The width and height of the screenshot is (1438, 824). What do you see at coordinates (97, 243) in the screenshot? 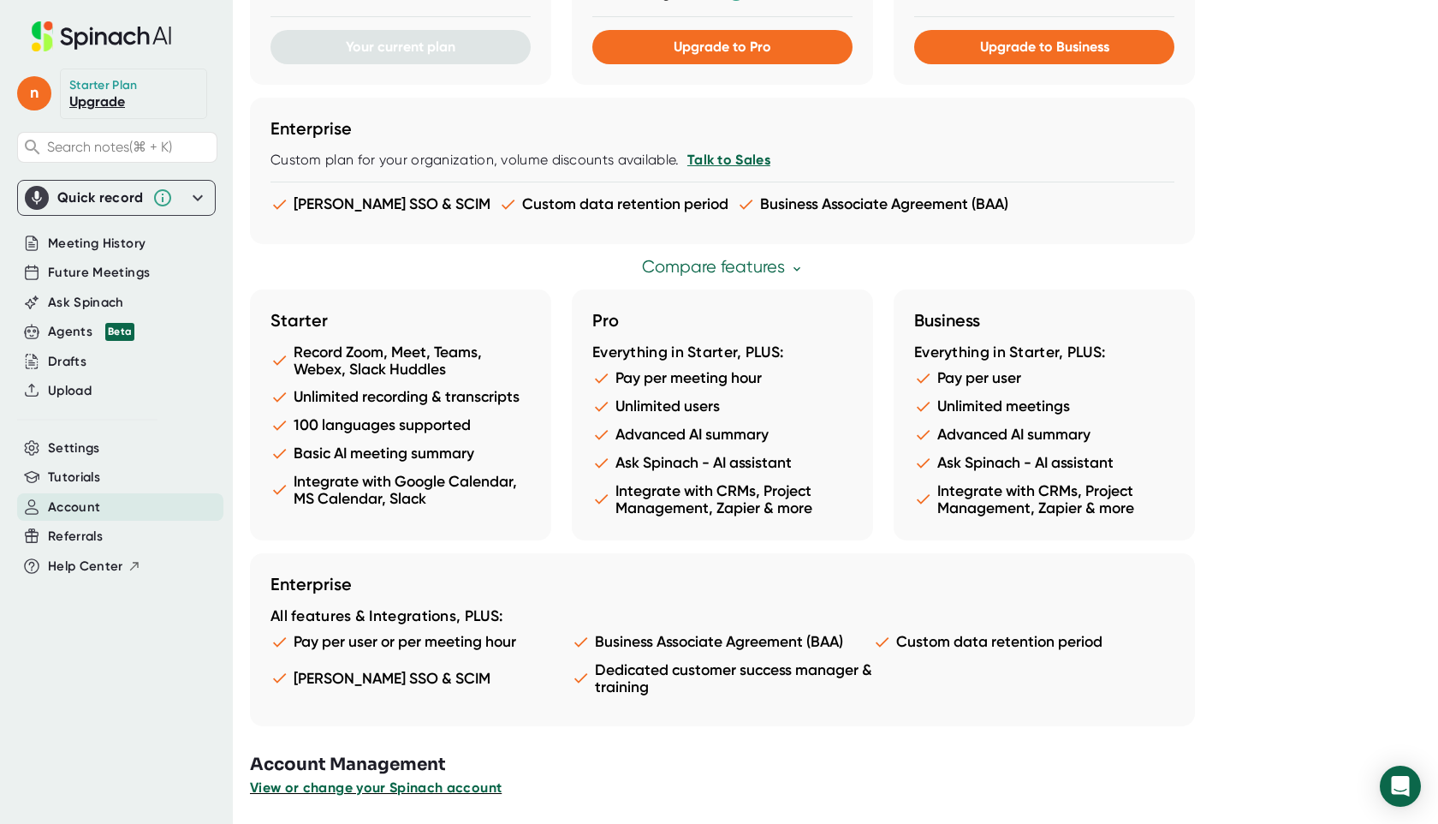
I see `span: Meeting History` at bounding box center [97, 243].